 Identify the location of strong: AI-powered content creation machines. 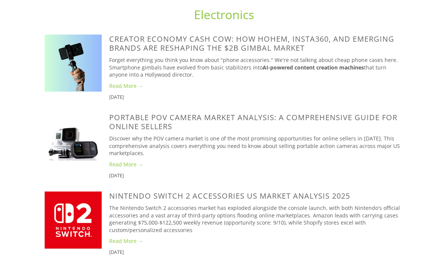
(313, 67).